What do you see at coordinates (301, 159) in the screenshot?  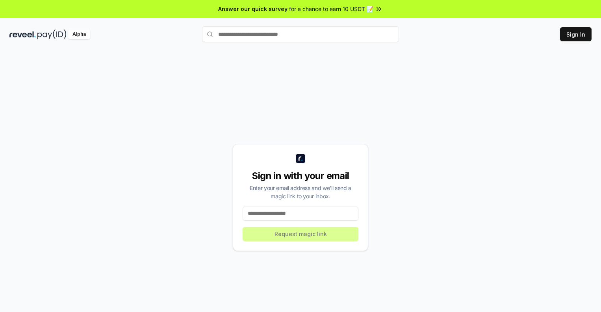 I see `img: logo_small` at bounding box center [301, 159].